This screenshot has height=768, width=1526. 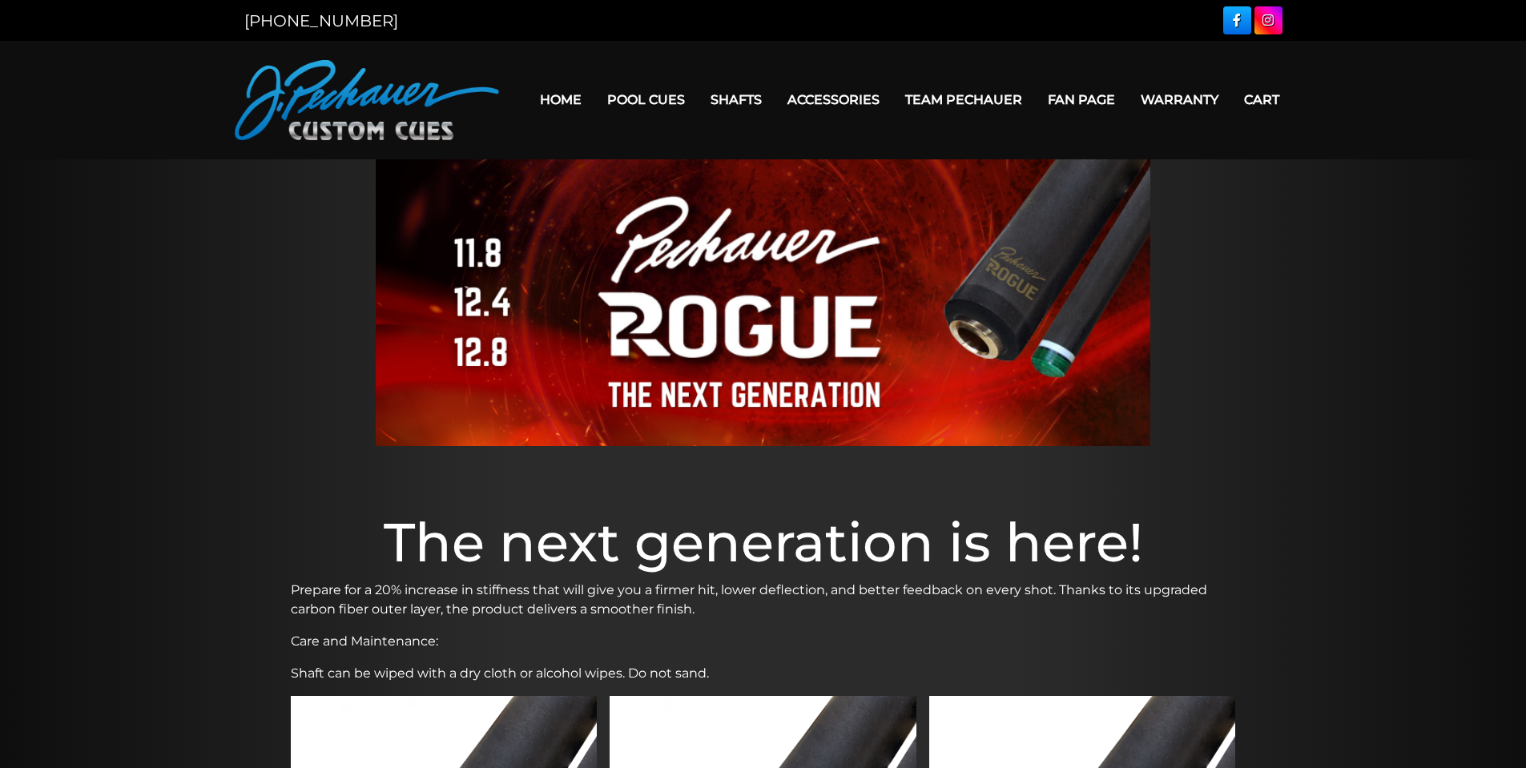 I want to click on p: Shaft can be wiped with a dry cloth or alcohol wipes. Do not sand., so click(x=763, y=674).